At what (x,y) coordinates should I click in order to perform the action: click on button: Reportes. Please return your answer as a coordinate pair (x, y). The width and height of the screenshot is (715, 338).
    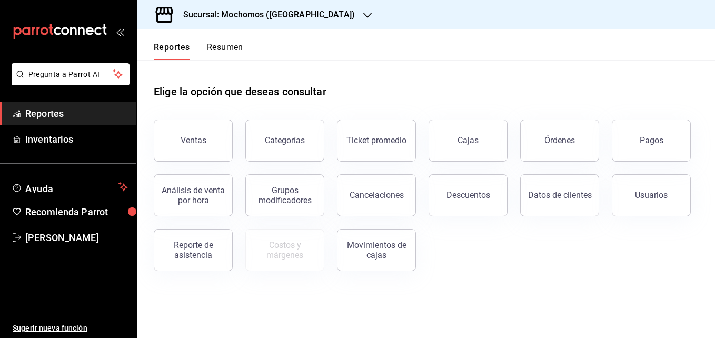
    Looking at the image, I should click on (172, 51).